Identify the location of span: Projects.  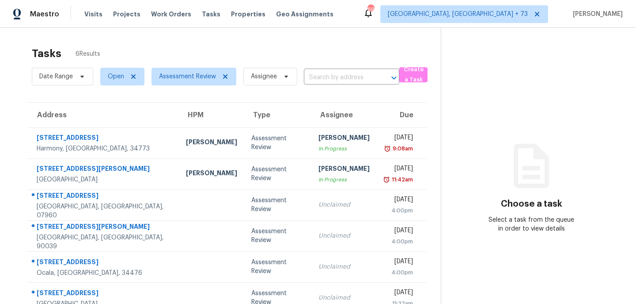
(127, 14).